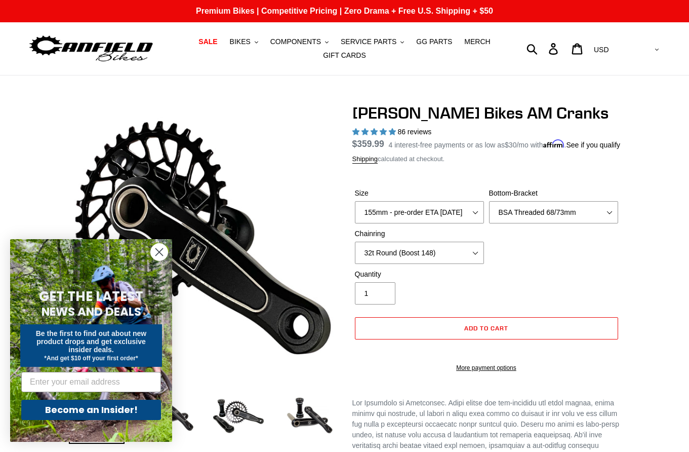  What do you see at coordinates (505, 144) in the screenshot?
I see `p: 4 interest-free payments or as low as /mo with .` at bounding box center [505, 144].